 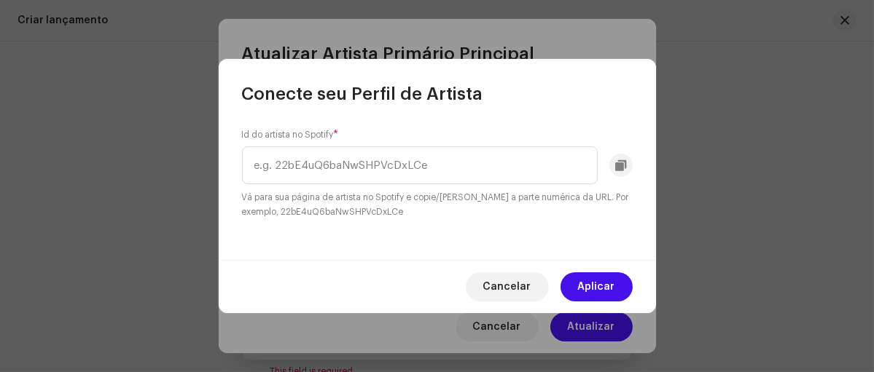 I want to click on span: Cancelar, so click(x=507, y=287).